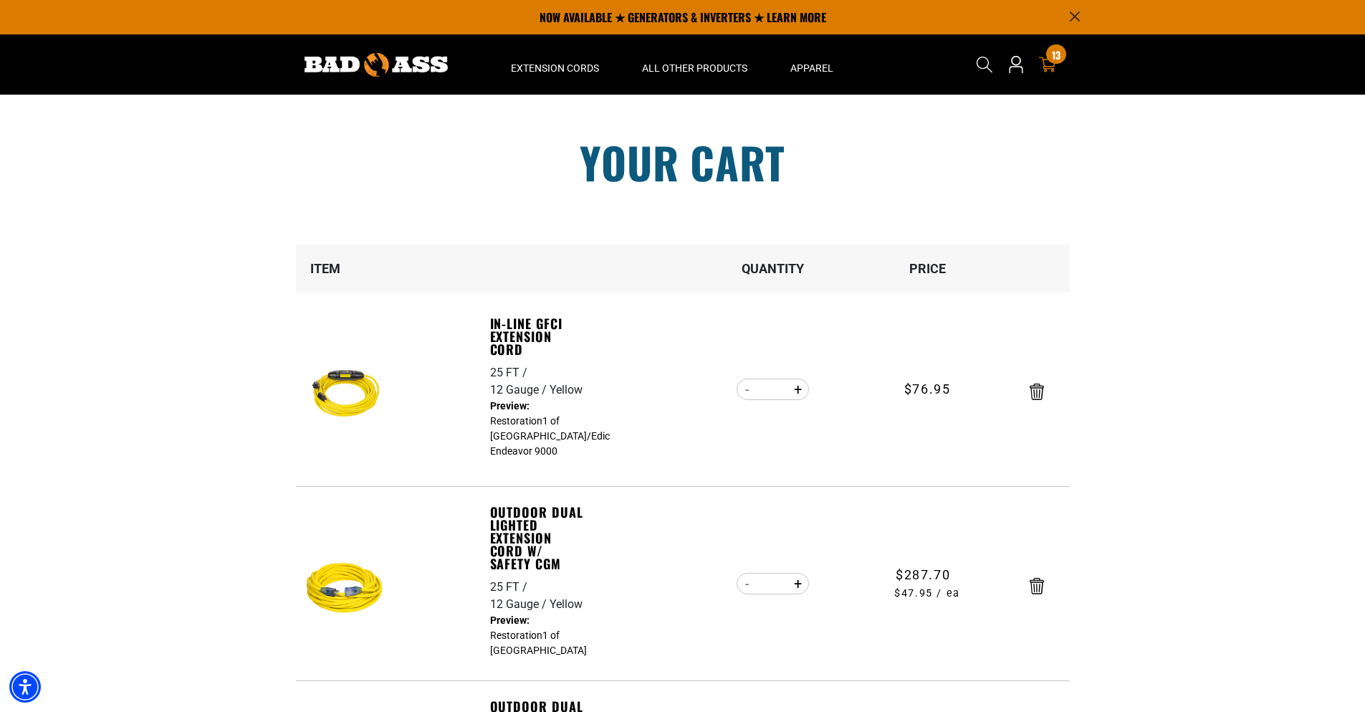 The image size is (1365, 712). Describe the element at coordinates (927, 593) in the screenshot. I see `span: $47.95 / ea` at that location.